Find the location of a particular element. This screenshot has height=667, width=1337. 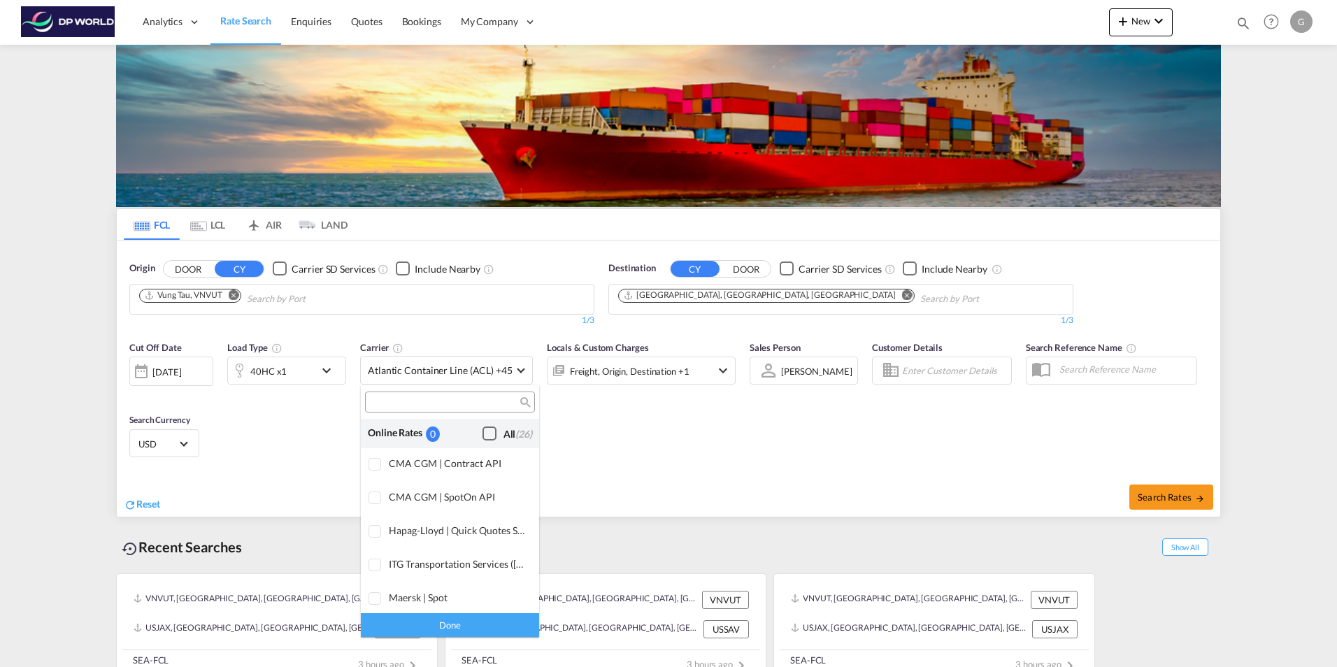

div: All is located at coordinates (518, 434).